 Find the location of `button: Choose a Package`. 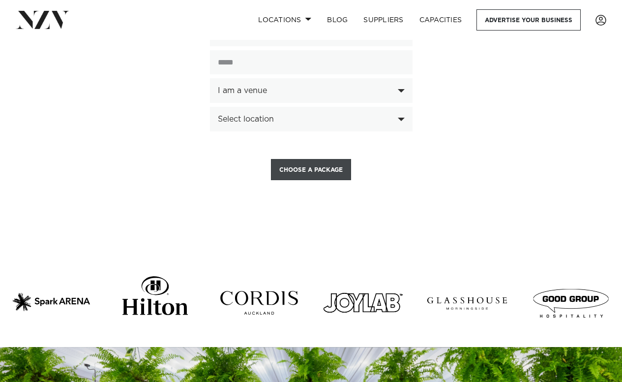

button: Choose a Package is located at coordinates (311, 169).